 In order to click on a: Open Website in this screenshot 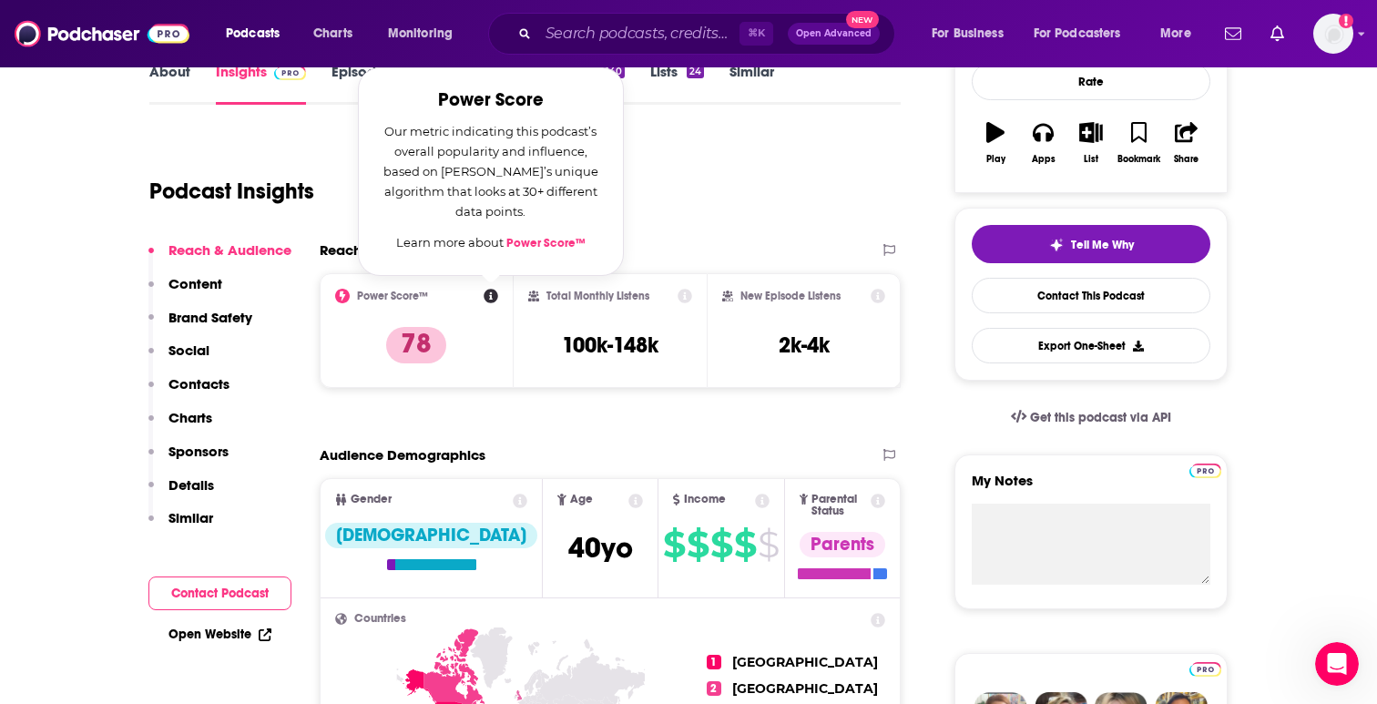, I will do `click(219, 634)`.